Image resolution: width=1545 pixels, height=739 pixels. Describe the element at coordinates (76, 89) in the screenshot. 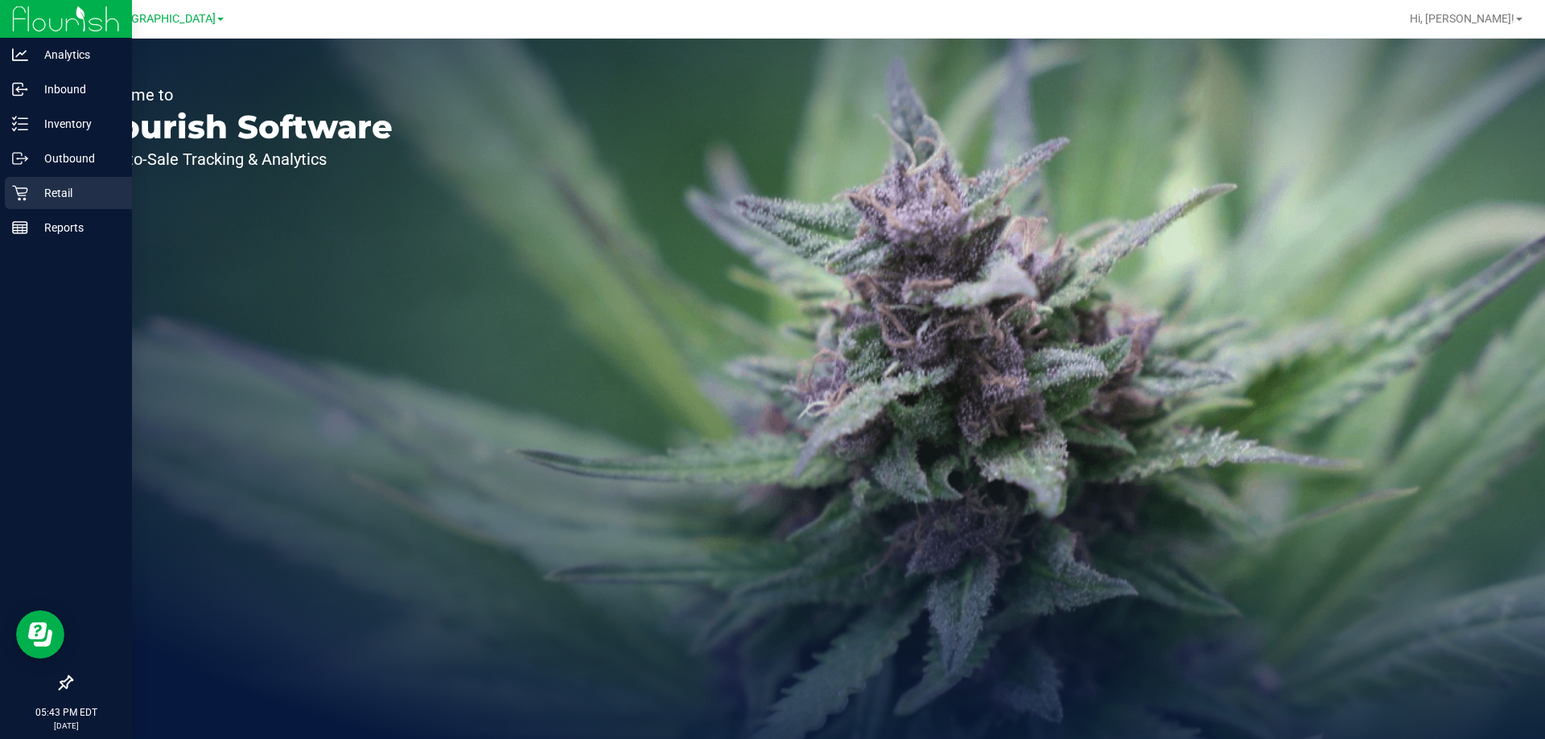

I see `p: Inbound` at that location.